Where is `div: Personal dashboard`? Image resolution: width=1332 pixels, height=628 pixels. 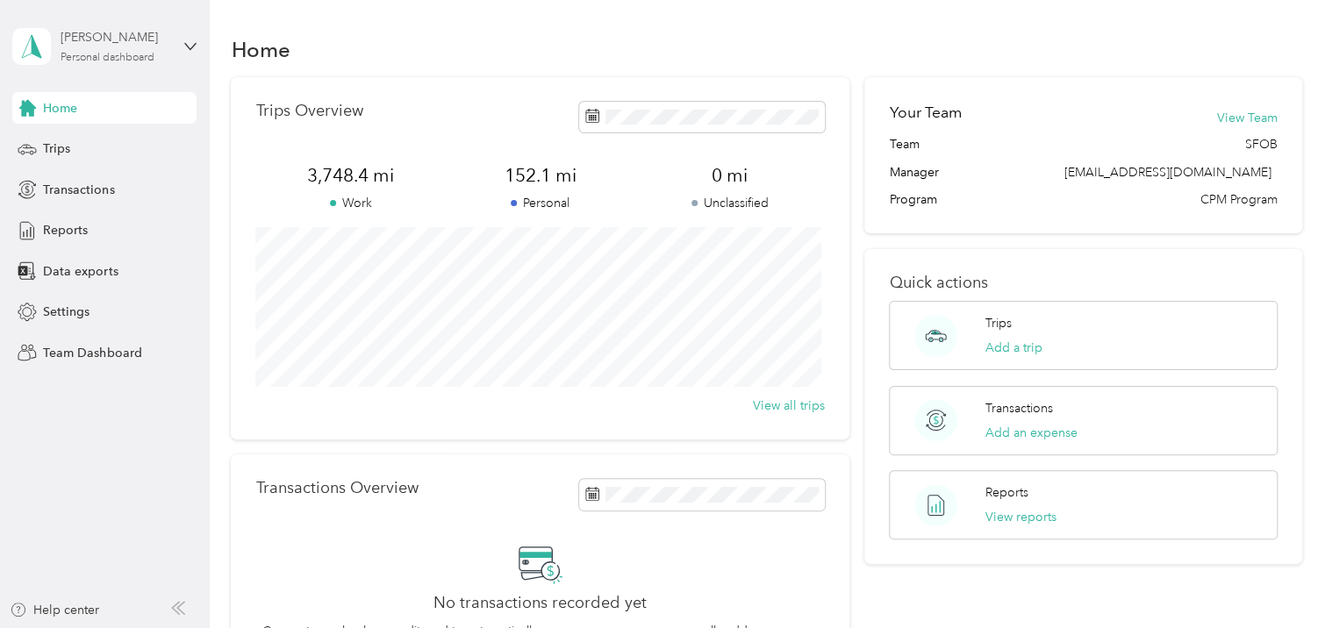
div: Personal dashboard is located at coordinates (107, 58).